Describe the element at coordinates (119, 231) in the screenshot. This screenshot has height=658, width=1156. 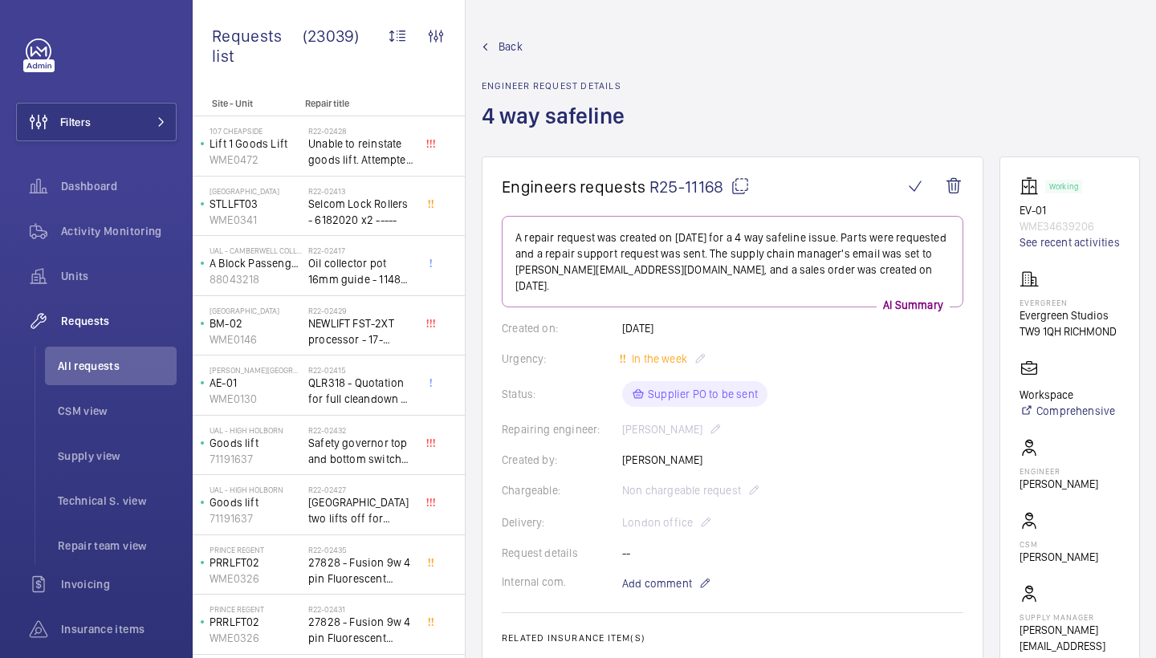
I see `span: Activity Monitoring` at that location.